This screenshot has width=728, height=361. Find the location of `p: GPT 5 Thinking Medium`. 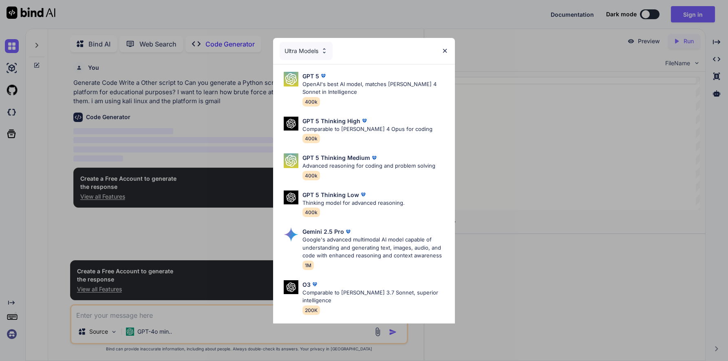

p: GPT 5 Thinking Medium is located at coordinates (336, 157).